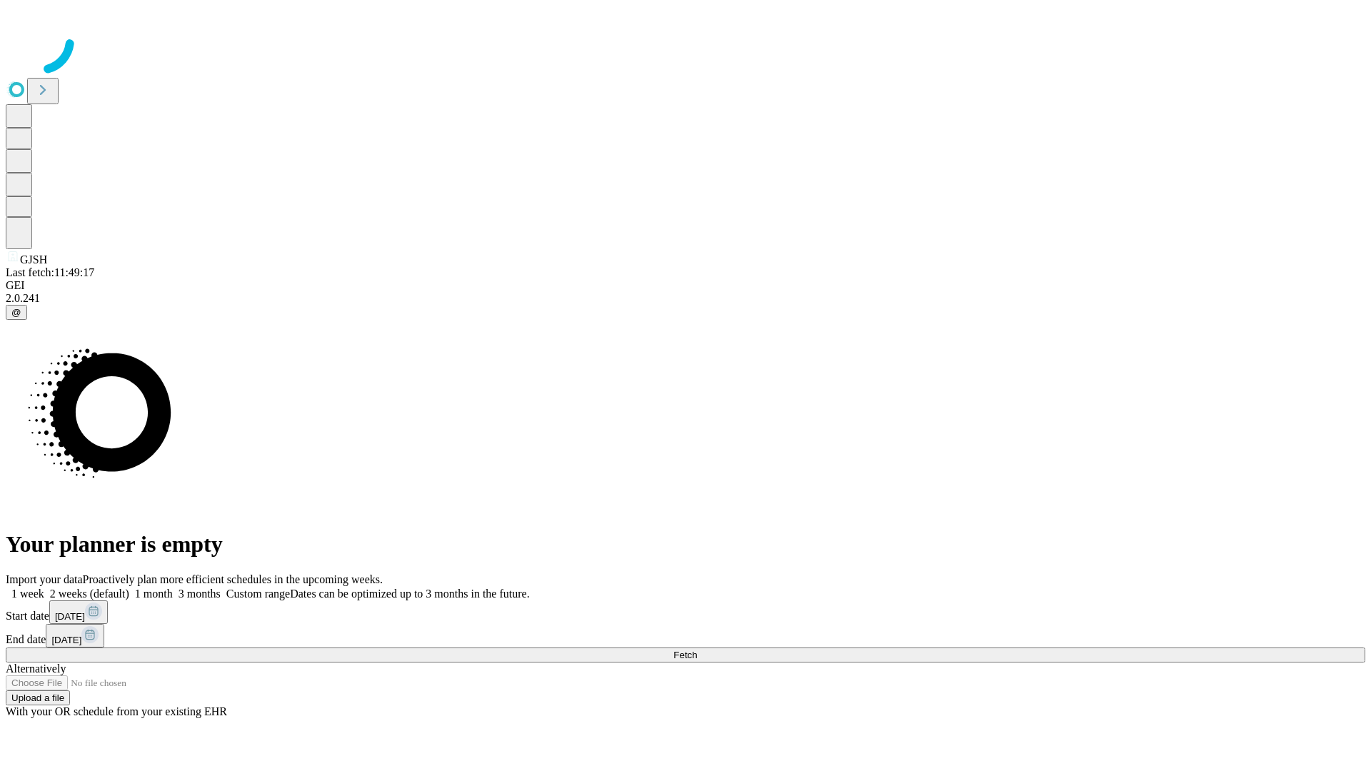 Image resolution: width=1371 pixels, height=771 pixels. Describe the element at coordinates (154, 593) in the screenshot. I see `span: 1 month` at that location.